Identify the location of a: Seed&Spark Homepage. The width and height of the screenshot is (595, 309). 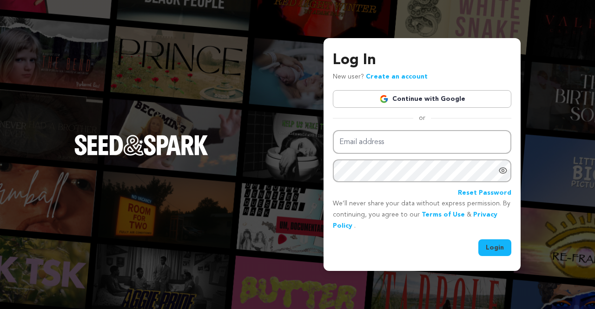
(141, 154).